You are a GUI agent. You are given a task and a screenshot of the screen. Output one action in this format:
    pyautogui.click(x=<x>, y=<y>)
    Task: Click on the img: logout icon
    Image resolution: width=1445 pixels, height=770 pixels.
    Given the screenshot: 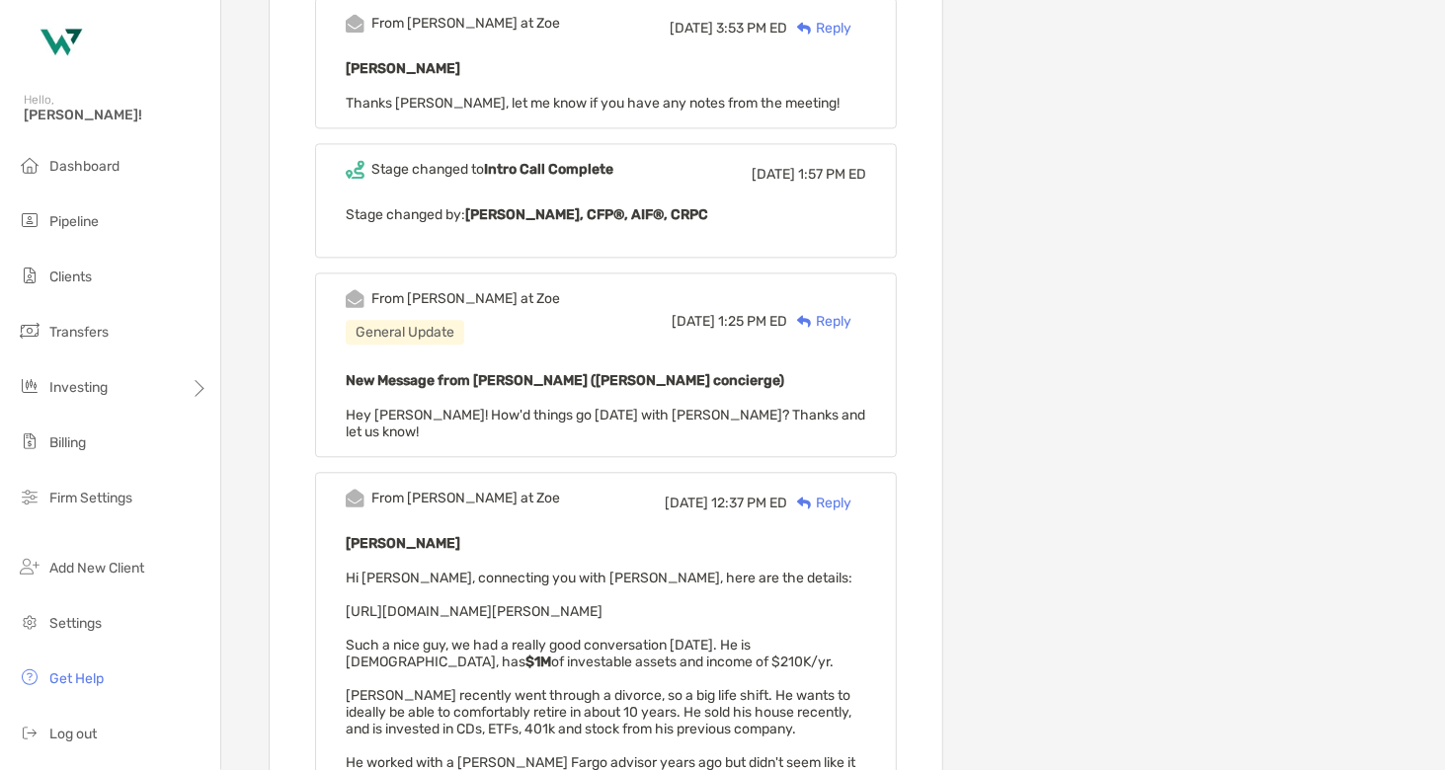 What is the action you would take?
    pyautogui.click(x=30, y=733)
    